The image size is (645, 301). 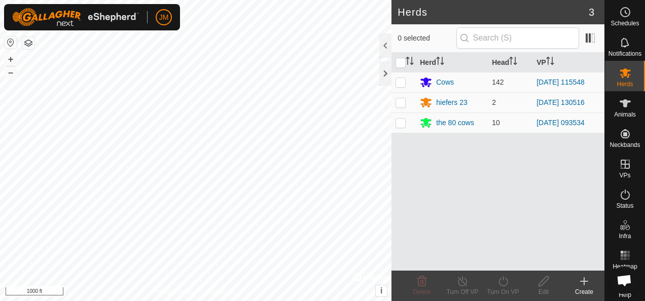 I want to click on button: Reset Map, so click(x=11, y=43).